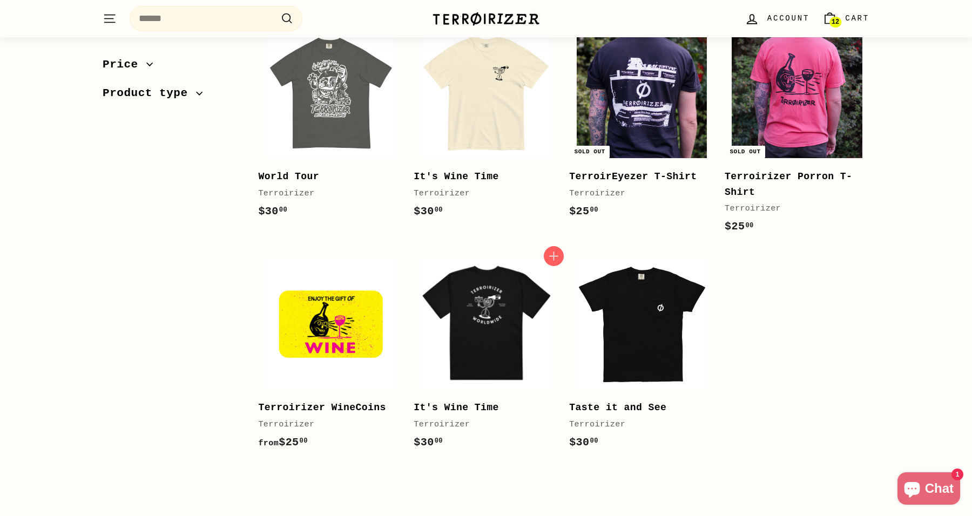  What do you see at coordinates (330, 125) in the screenshot?
I see `a: World Tour Terroirizer` at bounding box center [330, 125].